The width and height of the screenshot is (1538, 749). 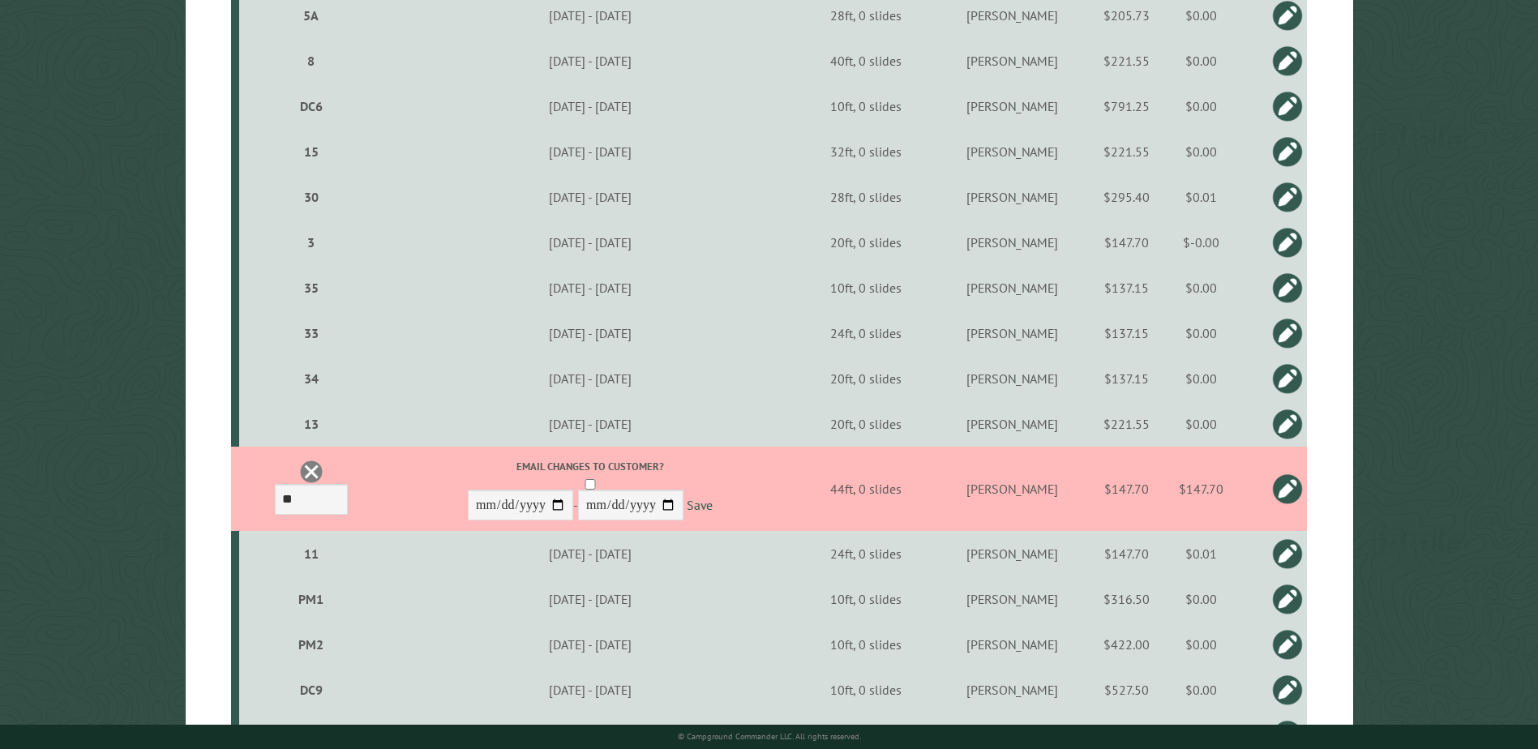 What do you see at coordinates (769, 736) in the screenshot?
I see `small: © Campground Commander LLC. All rights reserved.` at bounding box center [769, 736].